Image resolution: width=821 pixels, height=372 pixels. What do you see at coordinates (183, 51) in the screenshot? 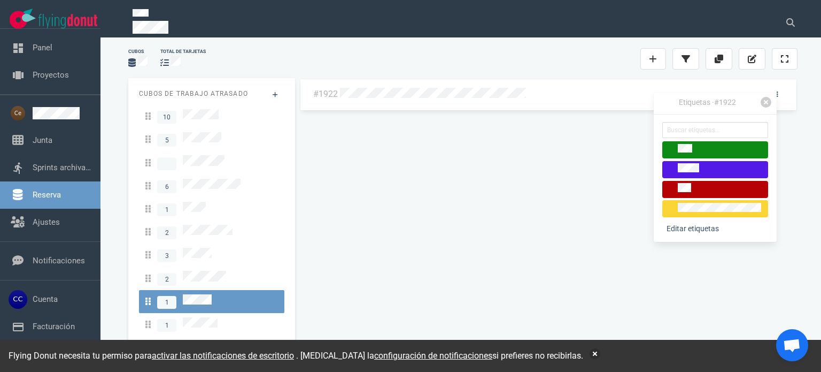
I see `font: total de tarjetas` at bounding box center [183, 51].